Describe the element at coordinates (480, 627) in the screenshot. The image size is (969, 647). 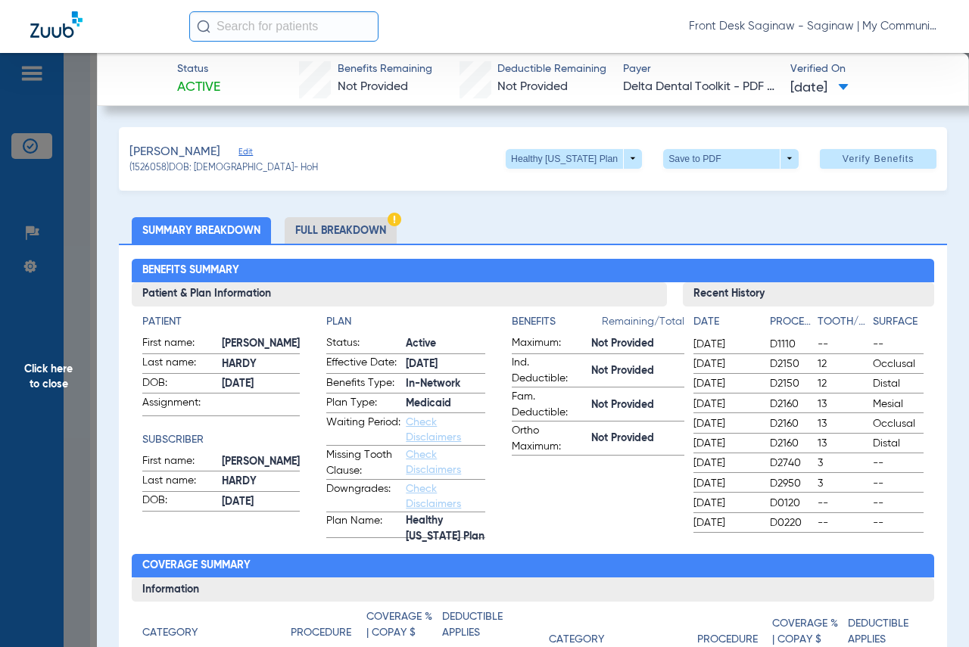
I see `app-breakdown-title: Deductible Applies` at that location.